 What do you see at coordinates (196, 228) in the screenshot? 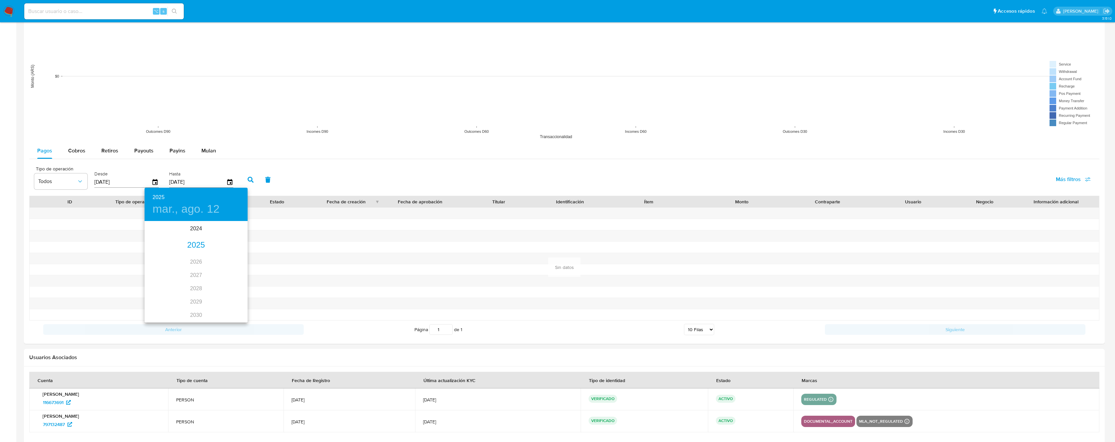
I see `div: 2024` at bounding box center [196, 228].